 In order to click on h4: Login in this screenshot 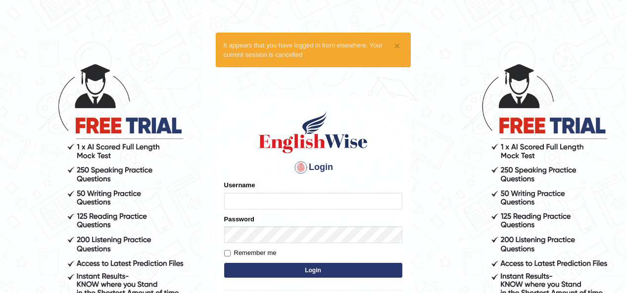, I will do `click(313, 168)`.